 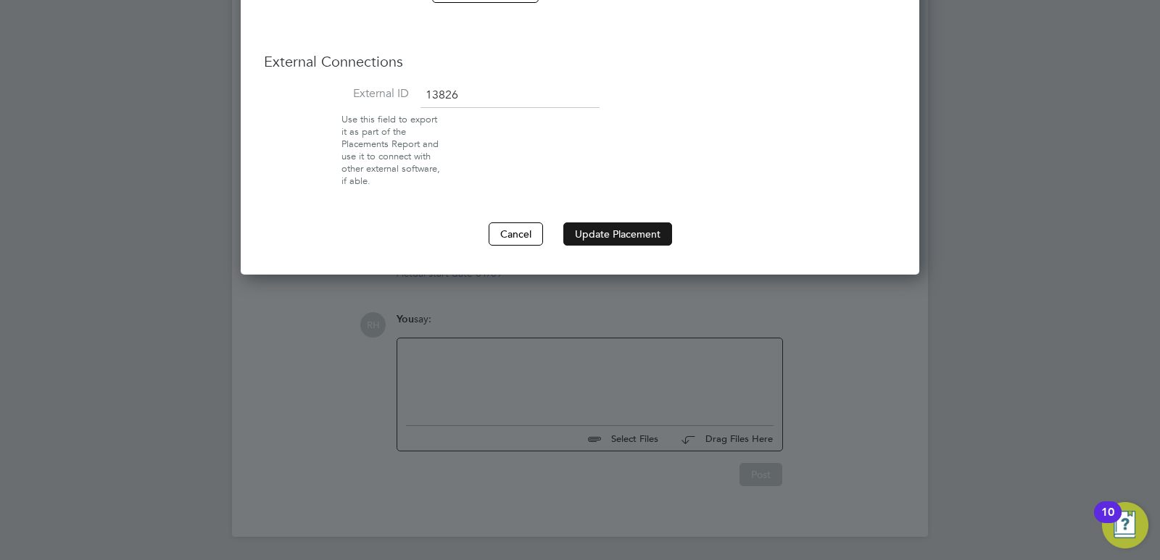 I want to click on button: Cancel, so click(x=515, y=234).